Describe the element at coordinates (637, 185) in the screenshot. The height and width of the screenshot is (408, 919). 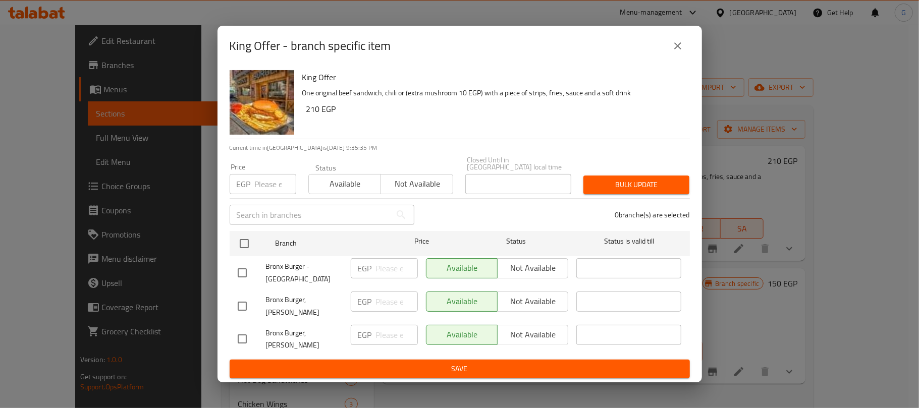
I see `span: Bulk update` at that location.